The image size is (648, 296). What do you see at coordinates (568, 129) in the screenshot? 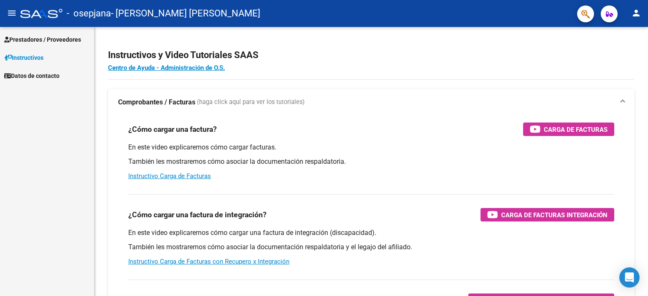
I see `button: Carga de Facturas` at bounding box center [568, 129].